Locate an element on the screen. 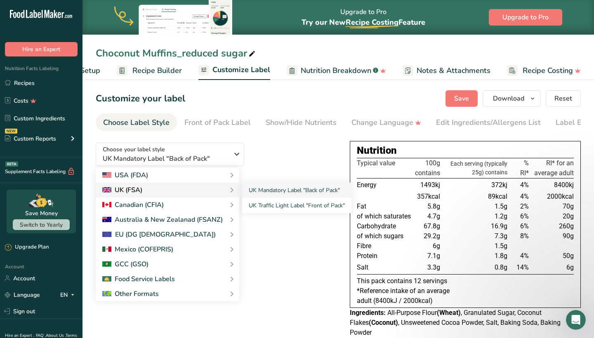  td: 260g is located at coordinates (552, 226).